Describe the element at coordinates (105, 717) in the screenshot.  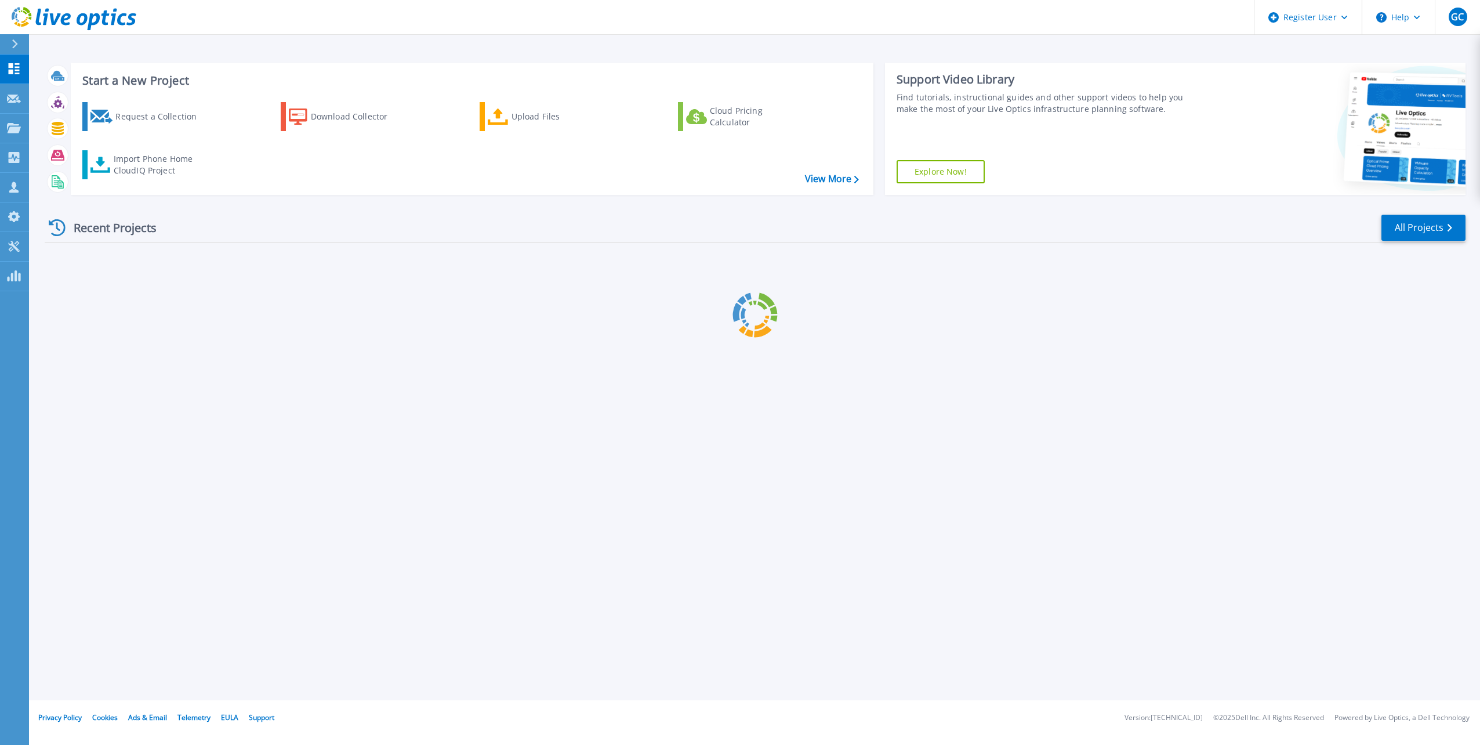
I see `a: Cookies` at that location.